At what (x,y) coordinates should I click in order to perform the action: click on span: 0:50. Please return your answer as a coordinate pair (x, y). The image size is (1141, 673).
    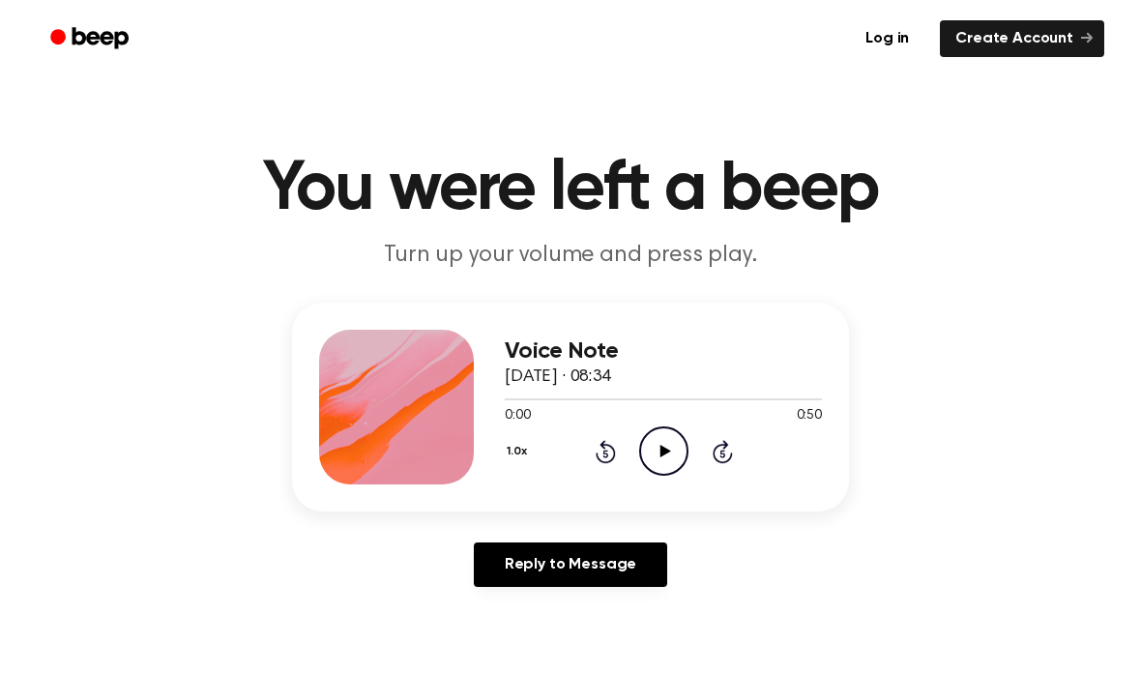
    Looking at the image, I should click on (810, 416).